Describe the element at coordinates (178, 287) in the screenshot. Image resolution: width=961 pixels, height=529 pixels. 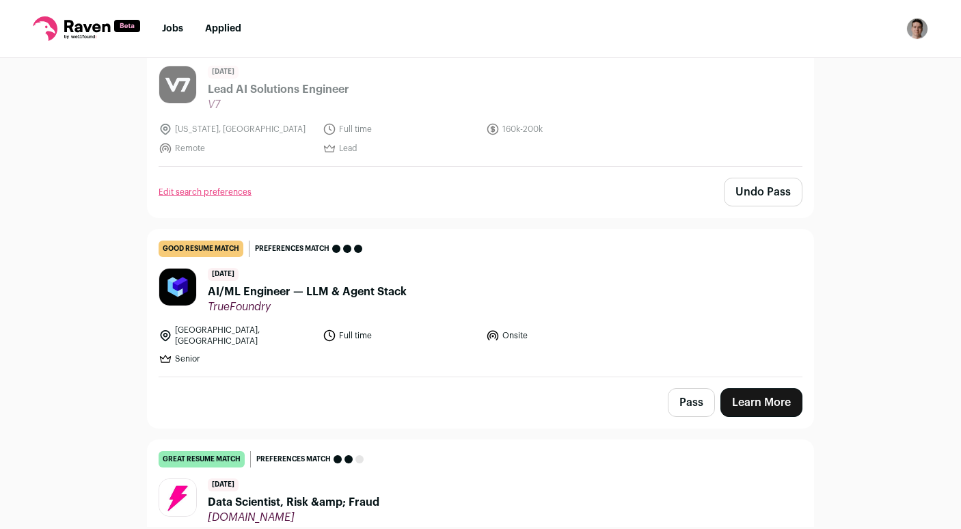
I see `img: 2613a232e56c9ae8fcb836085fe8855f2b2ce7c27c2c36e9317853694508878c.jpg` at that location.